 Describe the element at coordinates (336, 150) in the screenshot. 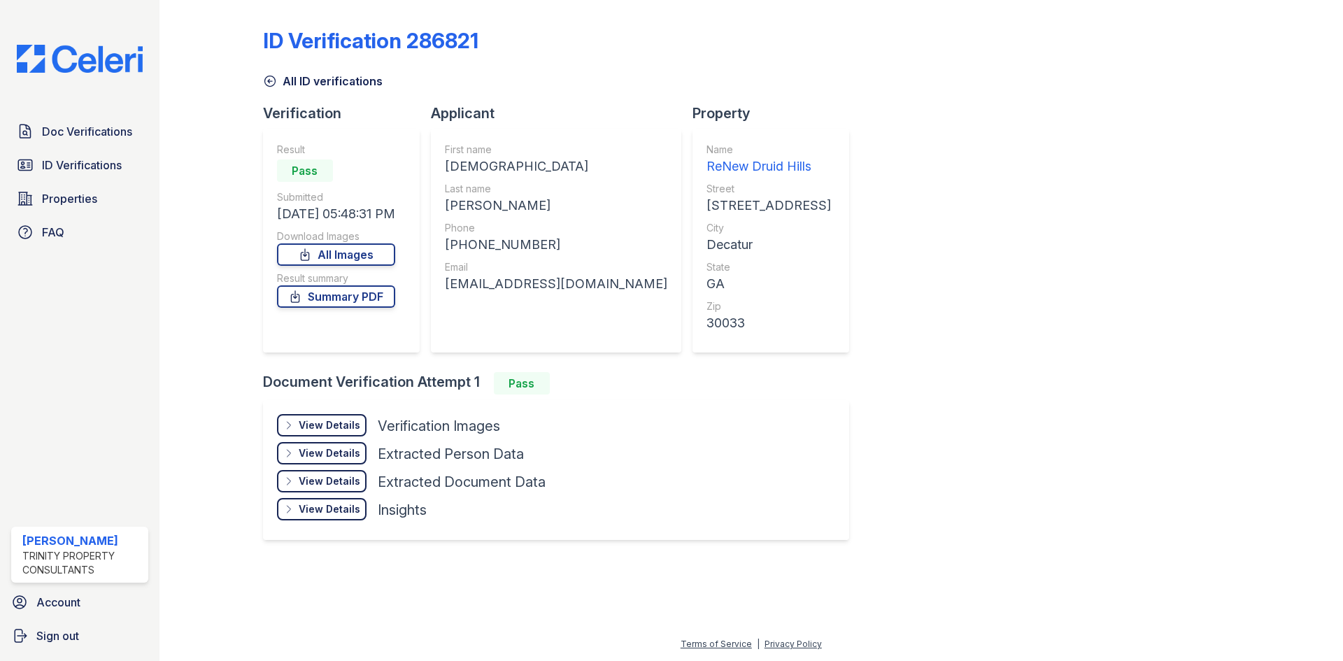

I see `div: Result` at that location.